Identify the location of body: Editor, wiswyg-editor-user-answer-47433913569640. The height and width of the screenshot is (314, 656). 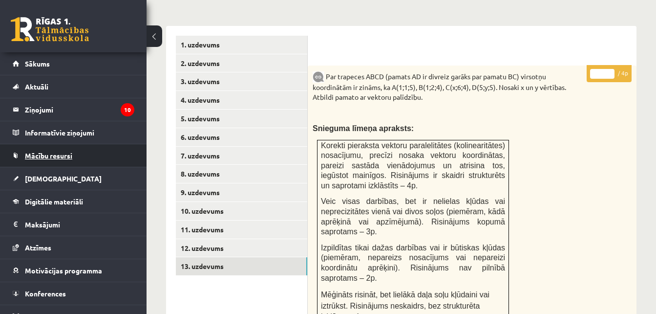
(159, 15).